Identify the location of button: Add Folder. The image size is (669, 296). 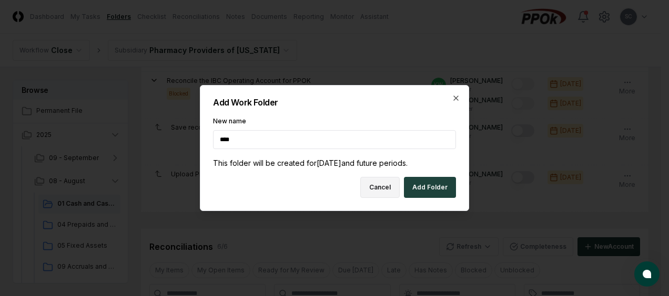
(429, 188).